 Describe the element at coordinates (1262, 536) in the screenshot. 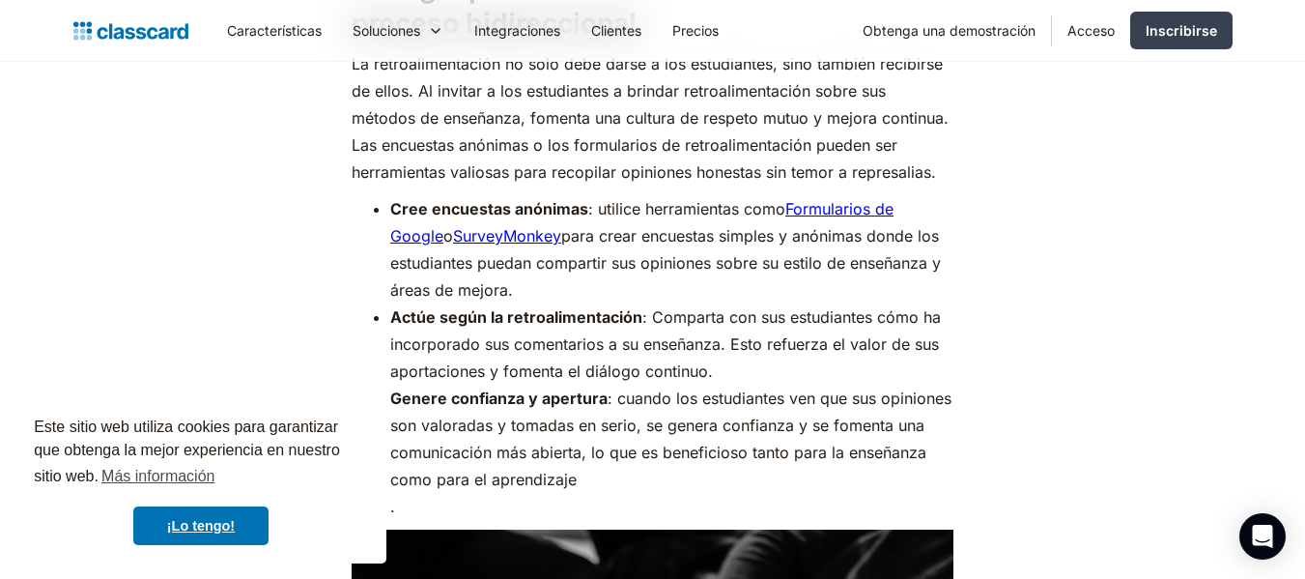

I see `div: Open Intercom Messenger` at that location.